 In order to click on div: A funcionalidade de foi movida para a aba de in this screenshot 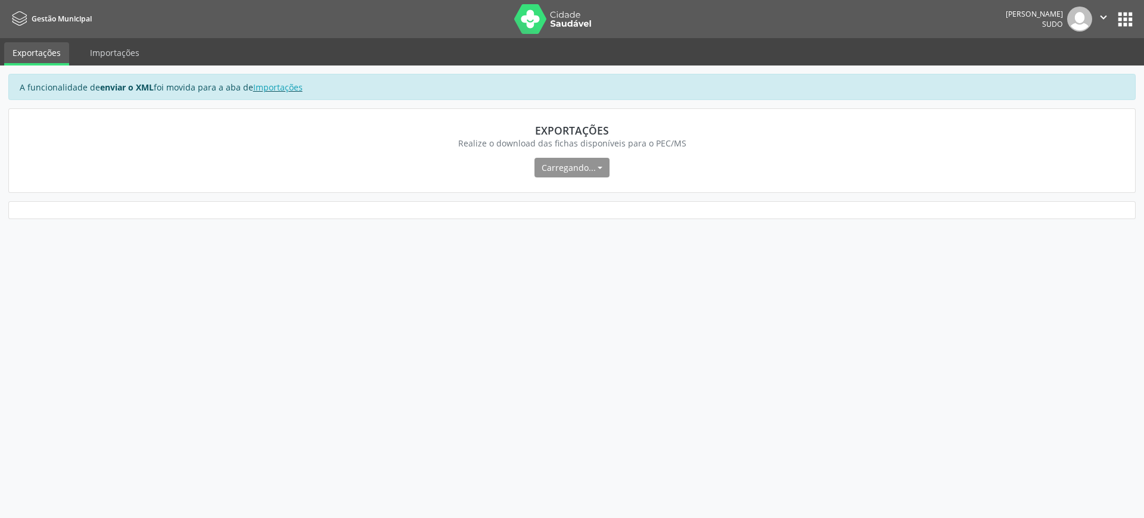, I will do `click(572, 87)`.